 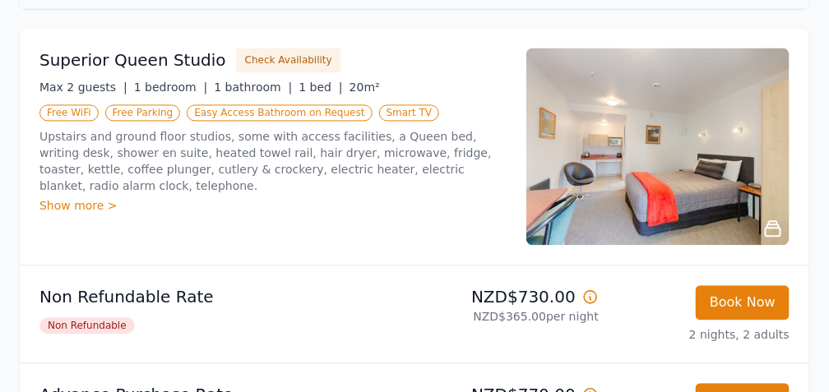 What do you see at coordinates (273, 206) in the screenshot?
I see `div: Show more >` at bounding box center [273, 206].